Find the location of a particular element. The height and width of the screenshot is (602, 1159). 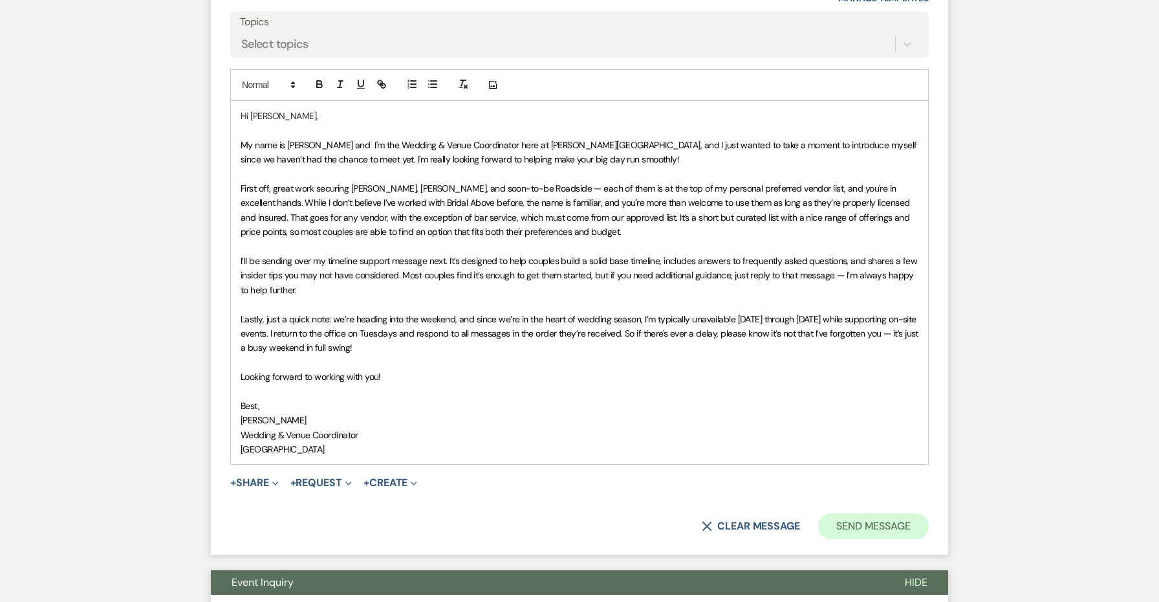

button: Create is located at coordinates (390, 483).